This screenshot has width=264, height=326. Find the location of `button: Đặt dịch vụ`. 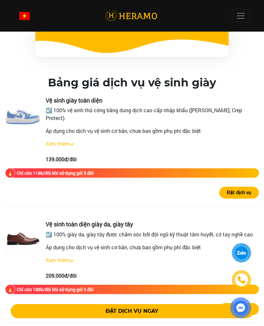

button: Đặt dịch vụ is located at coordinates (239, 192).